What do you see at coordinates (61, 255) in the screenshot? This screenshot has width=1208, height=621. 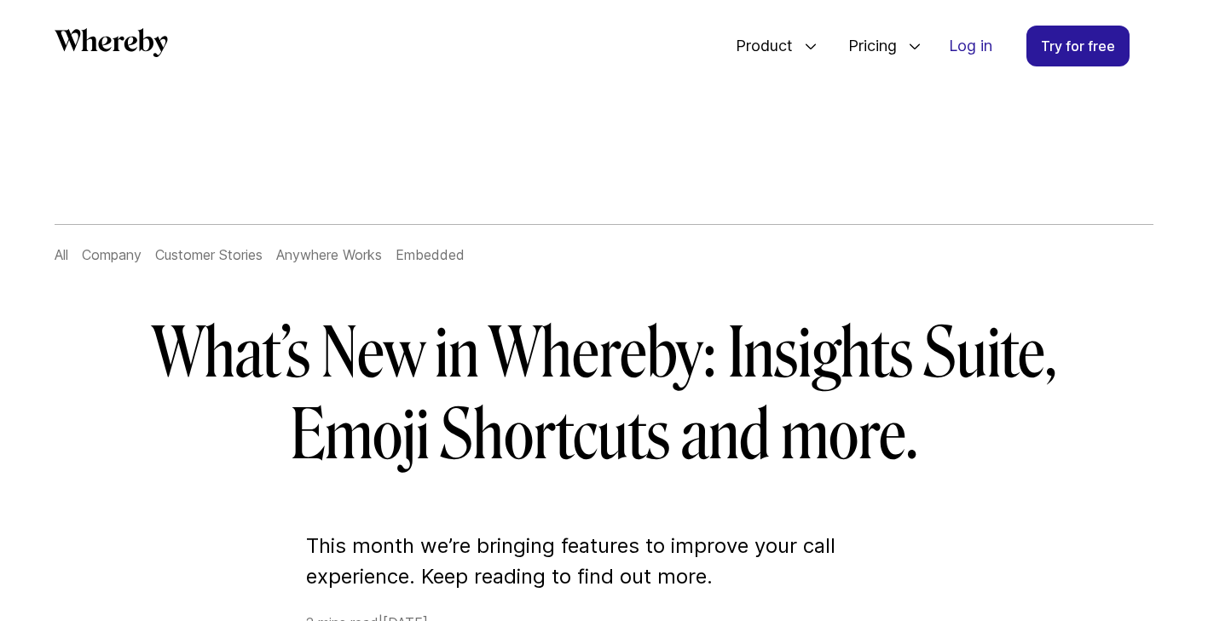 I see `a: All` at bounding box center [61, 255].